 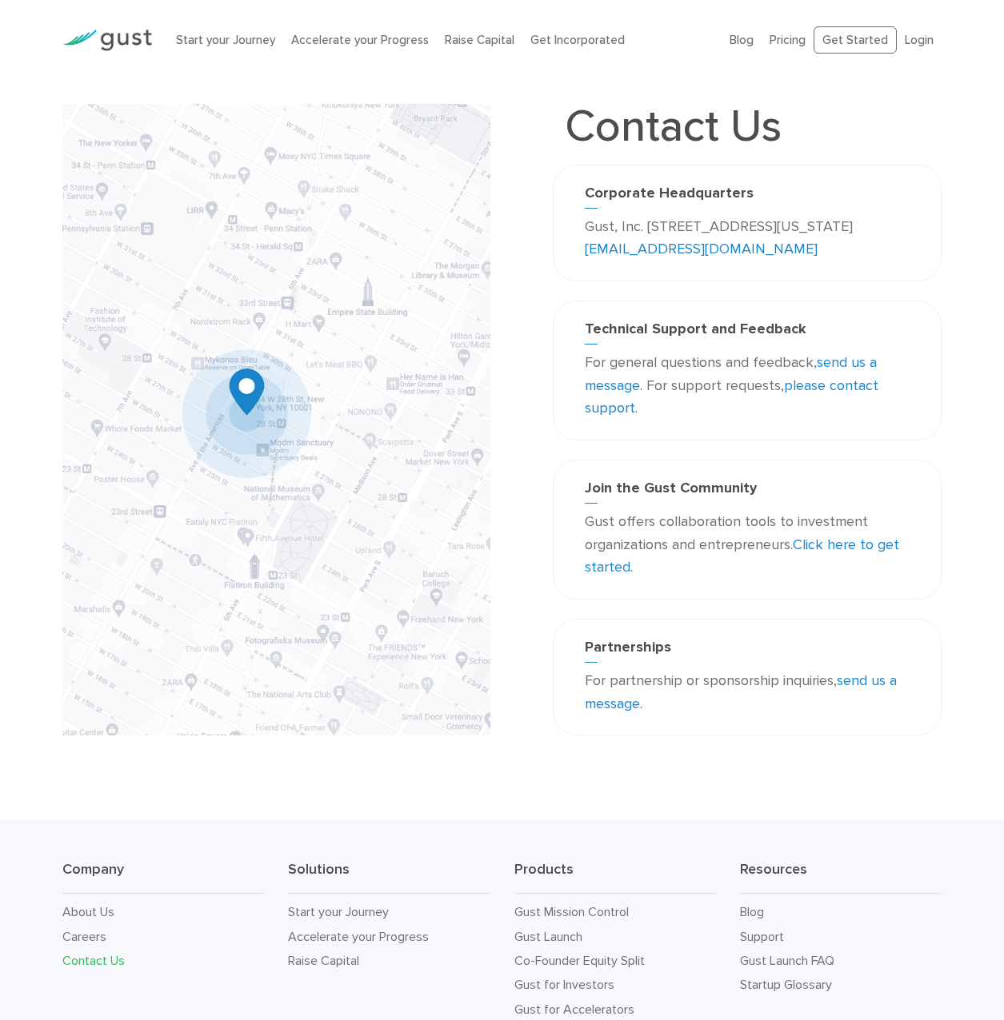 I want to click on a: Gust for Accelerators, so click(x=574, y=1009).